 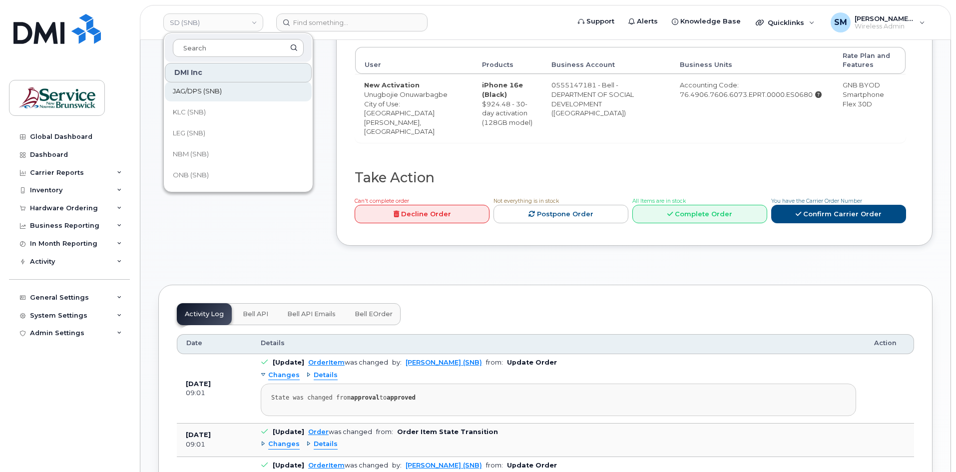 What do you see at coordinates (710, 21) in the screenshot?
I see `span: Knowledge Base` at bounding box center [710, 21].